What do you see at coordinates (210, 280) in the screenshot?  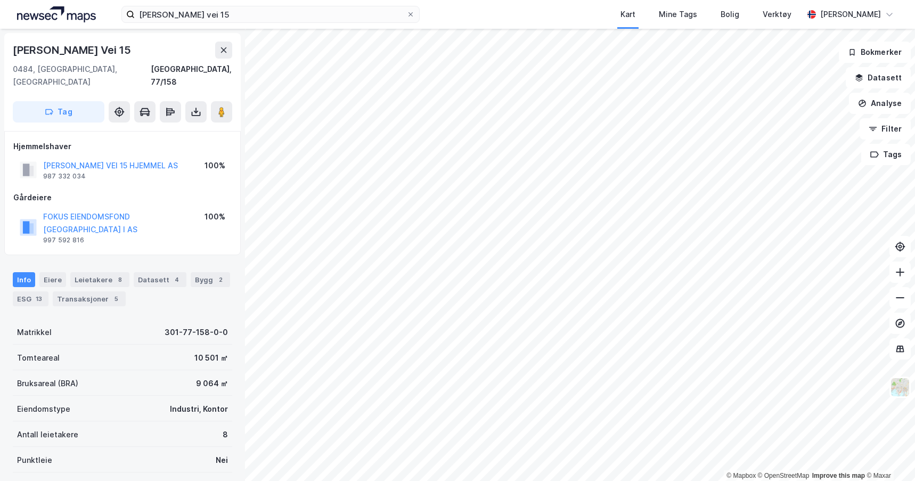 I see `div: Bygg` at bounding box center [210, 280].